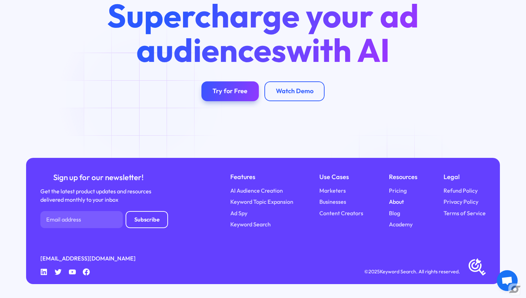 This screenshot has height=298, width=526. Describe the element at coordinates (341, 177) in the screenshot. I see `div: Use Cases` at that location.